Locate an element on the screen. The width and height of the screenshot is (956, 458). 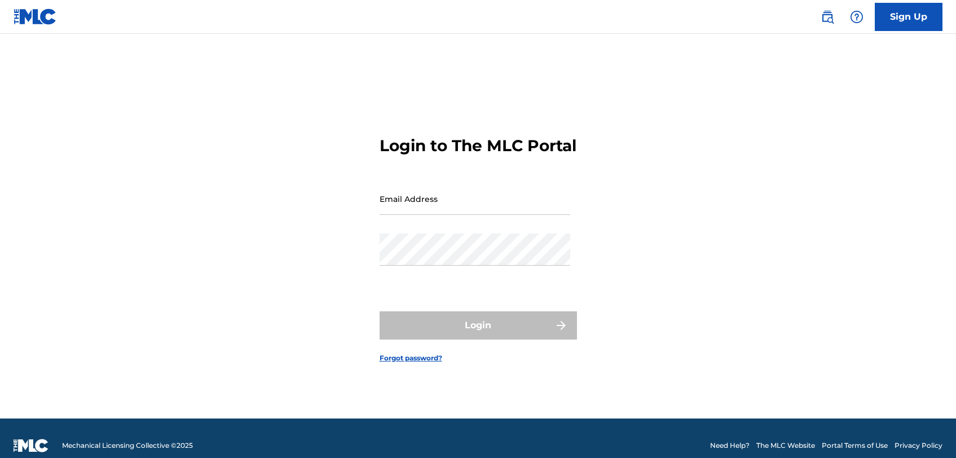
a: Public Search is located at coordinates (827, 17).